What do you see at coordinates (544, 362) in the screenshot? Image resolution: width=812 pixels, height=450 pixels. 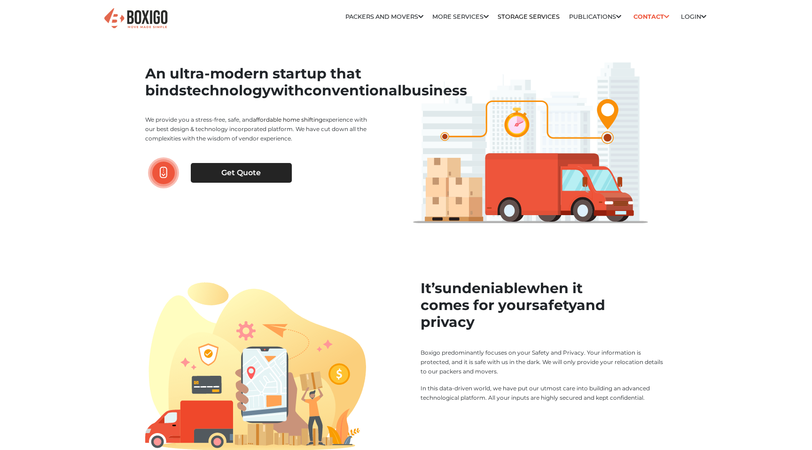 I see `p: Boxigo predominantly focuses on your Safety and Privacy. Your information is protected, and it is...` at bounding box center [544, 362].